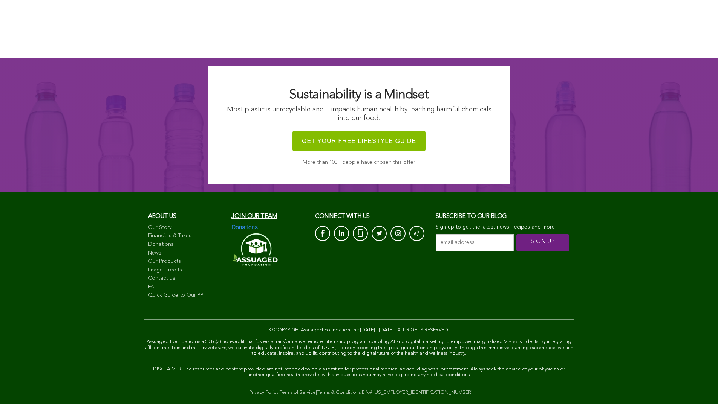 The height and width of the screenshot is (404, 718). I want to click on a: Image Credits, so click(186, 270).